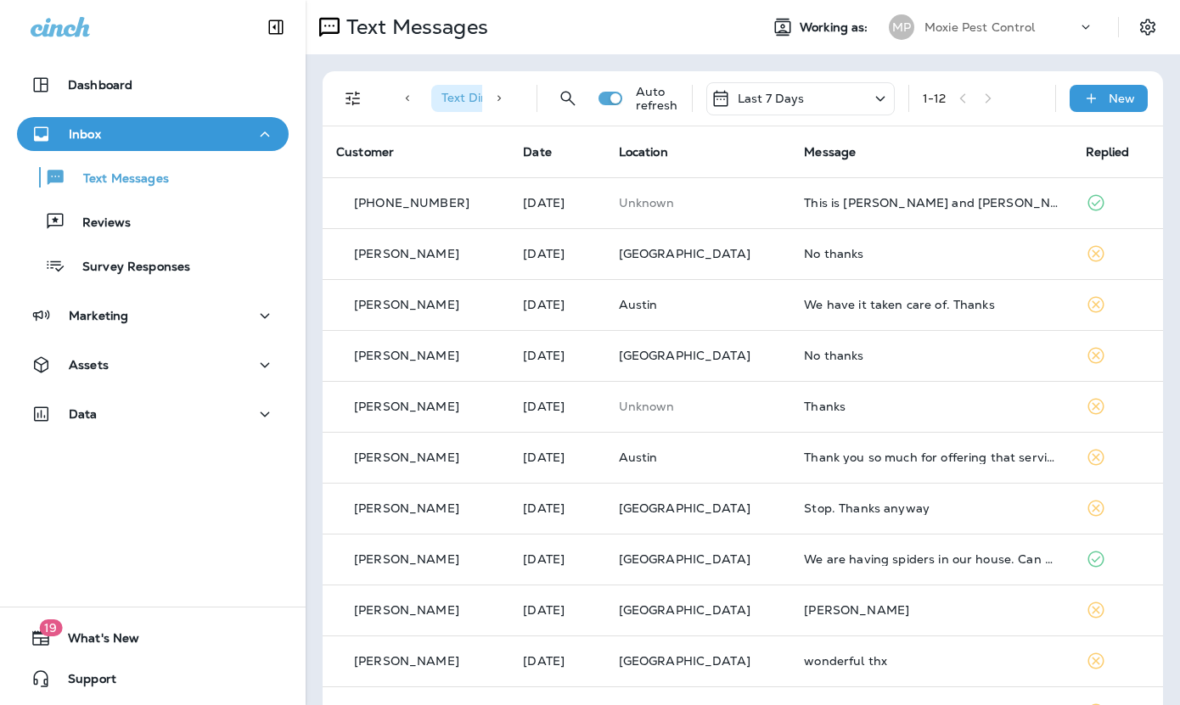 Image resolution: width=1180 pixels, height=705 pixels. Describe the element at coordinates (508, 98) in the screenshot. I see `span: Text Direction : Incoming` at that location.